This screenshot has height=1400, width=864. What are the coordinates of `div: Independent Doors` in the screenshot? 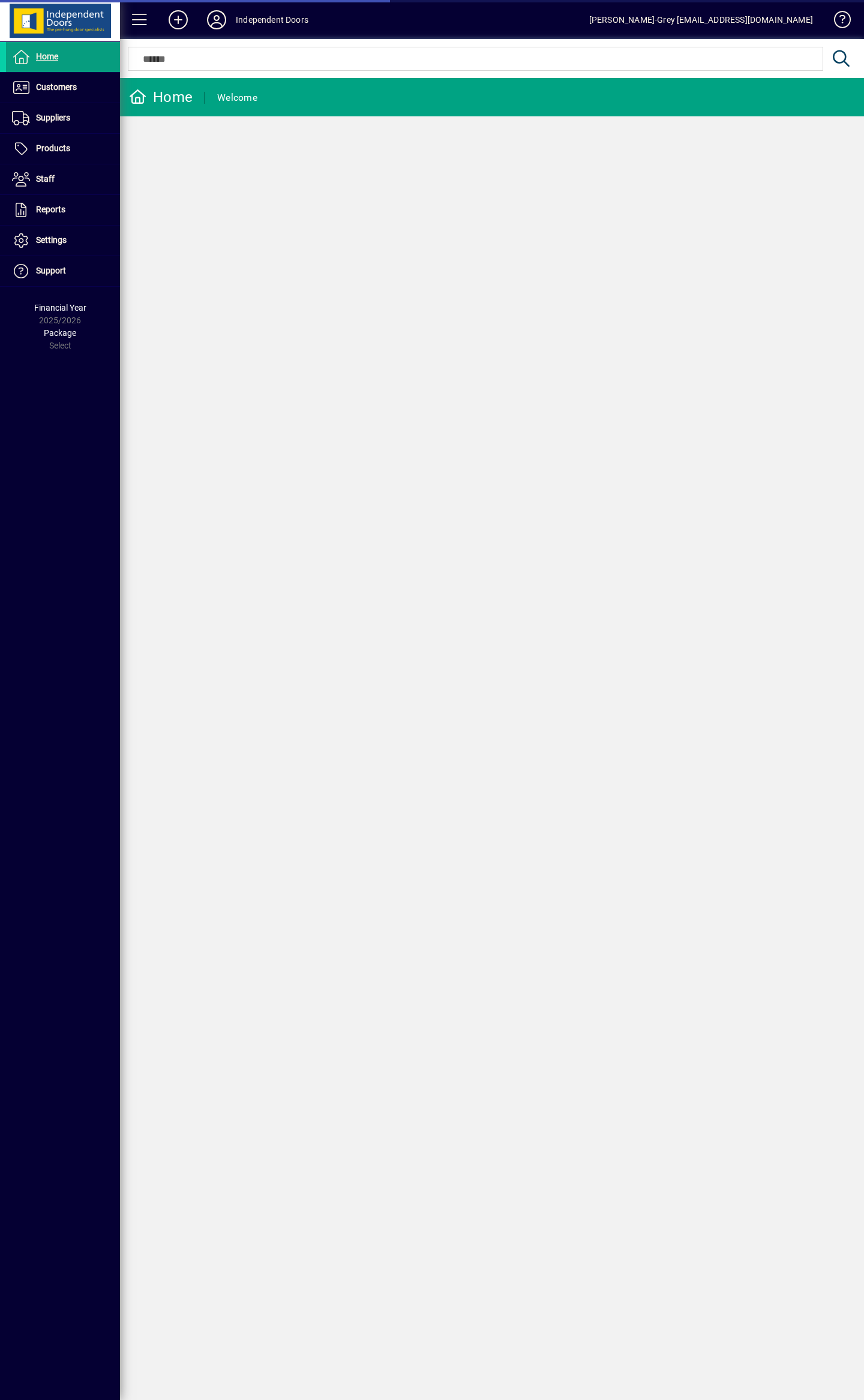 It's located at (272, 20).